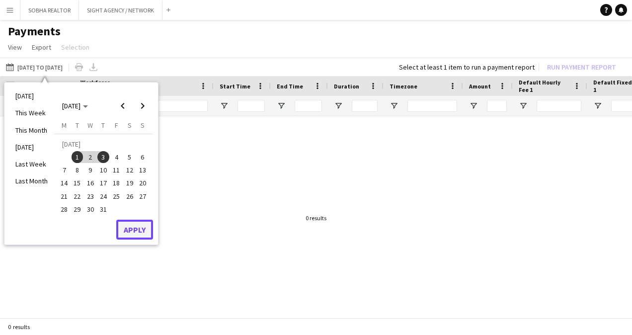  I want to click on button: 13-07-2025, so click(143, 170).